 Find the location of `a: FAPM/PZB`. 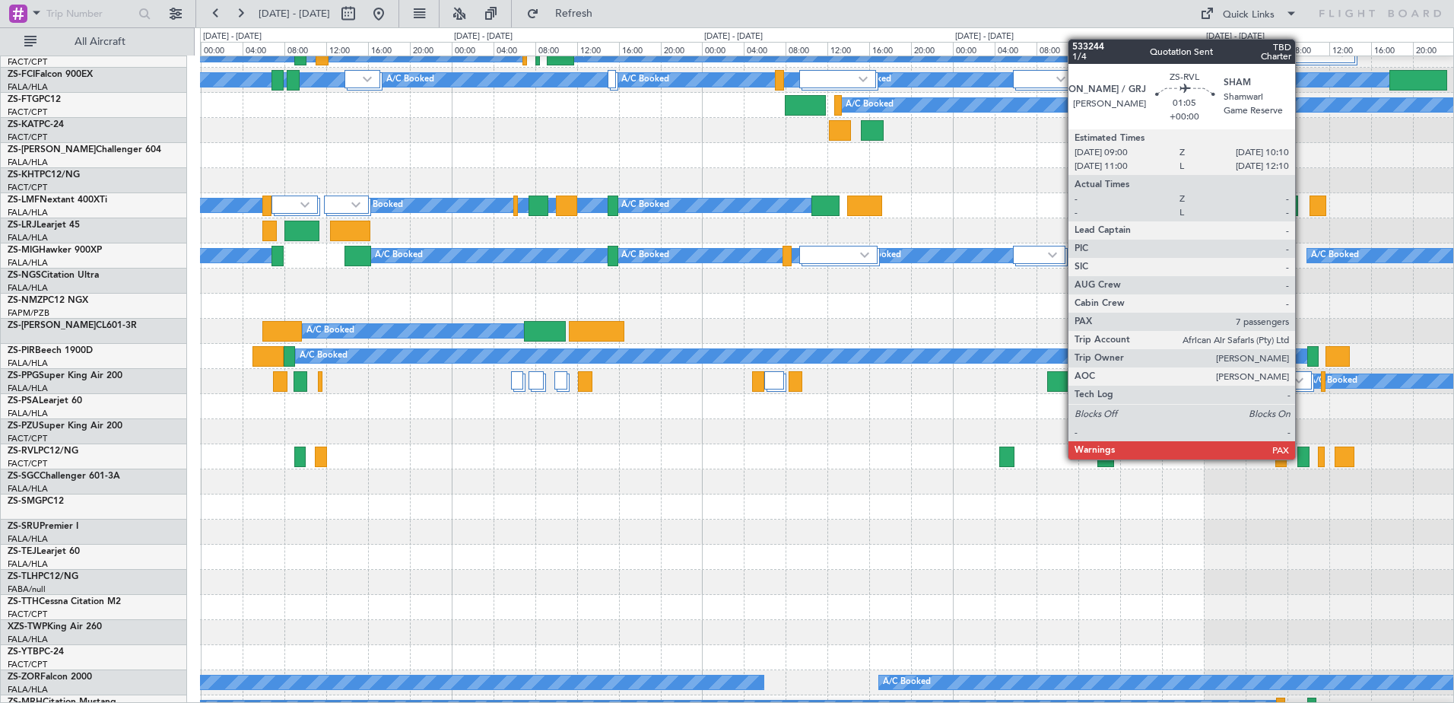

a: FAPM/PZB is located at coordinates (28, 313).